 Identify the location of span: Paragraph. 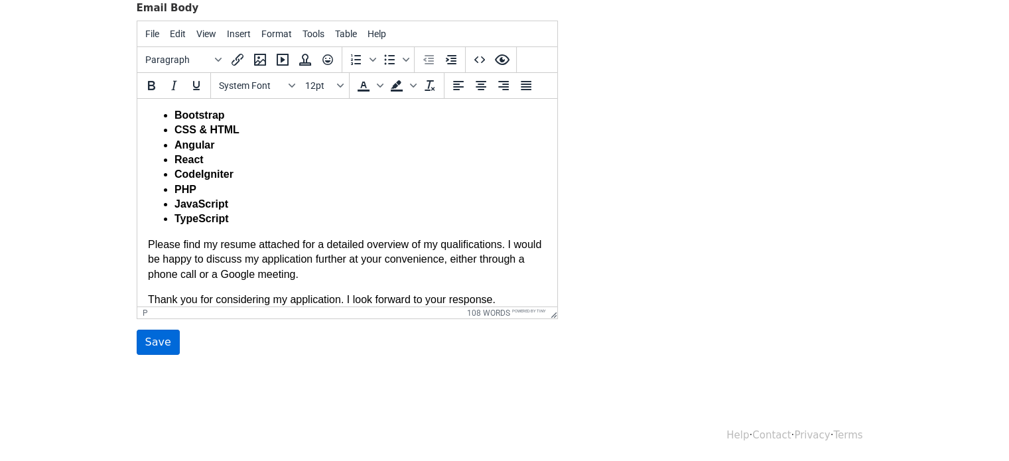
(178, 60).